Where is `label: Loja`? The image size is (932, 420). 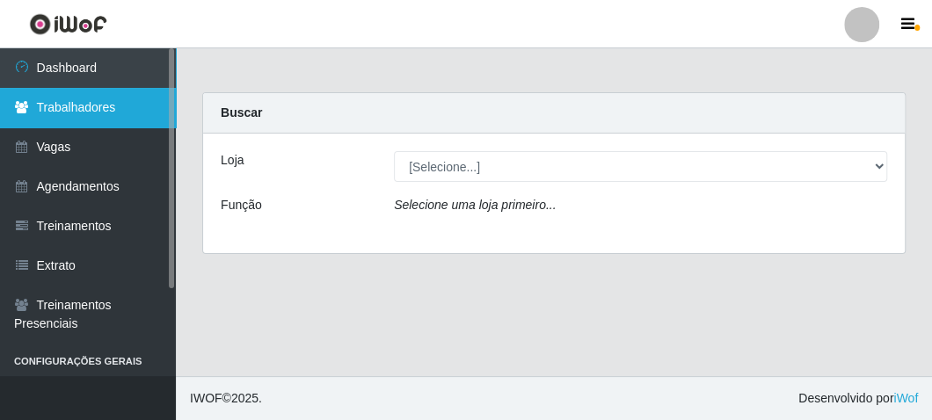 label: Loja is located at coordinates (232, 160).